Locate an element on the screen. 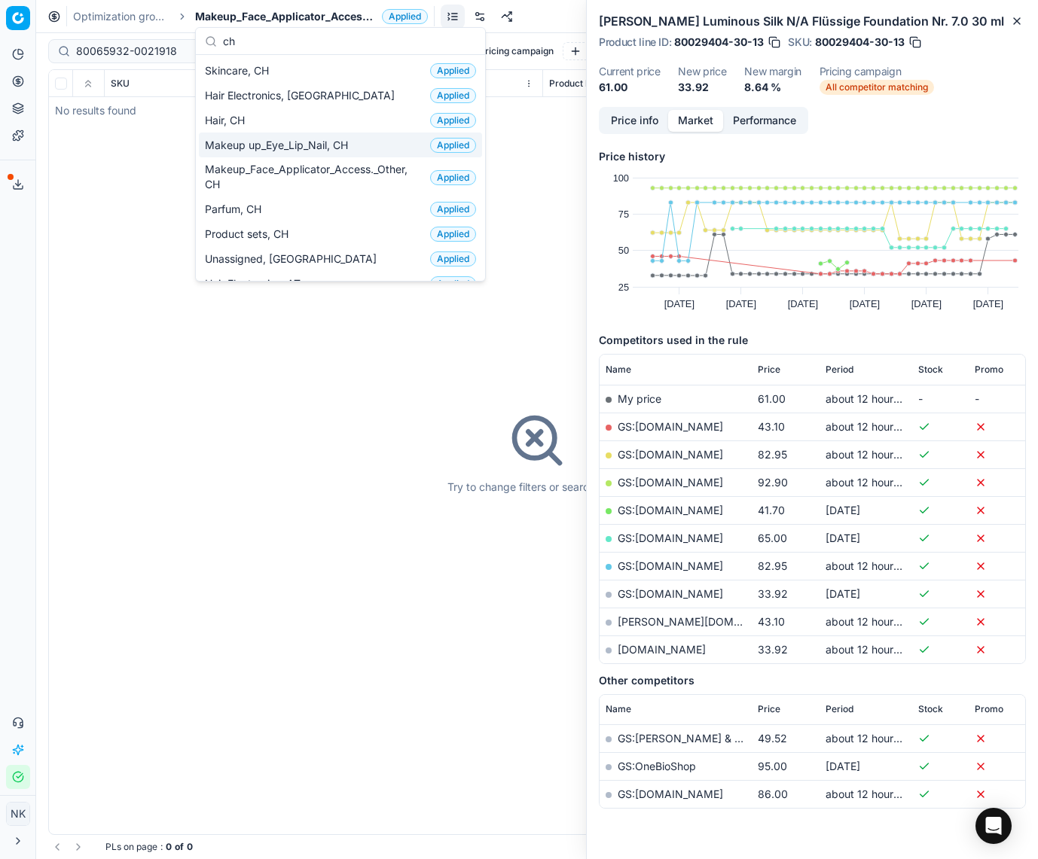 The image size is (1038, 859). div: Try to change filters or search query is located at coordinates (537, 487).